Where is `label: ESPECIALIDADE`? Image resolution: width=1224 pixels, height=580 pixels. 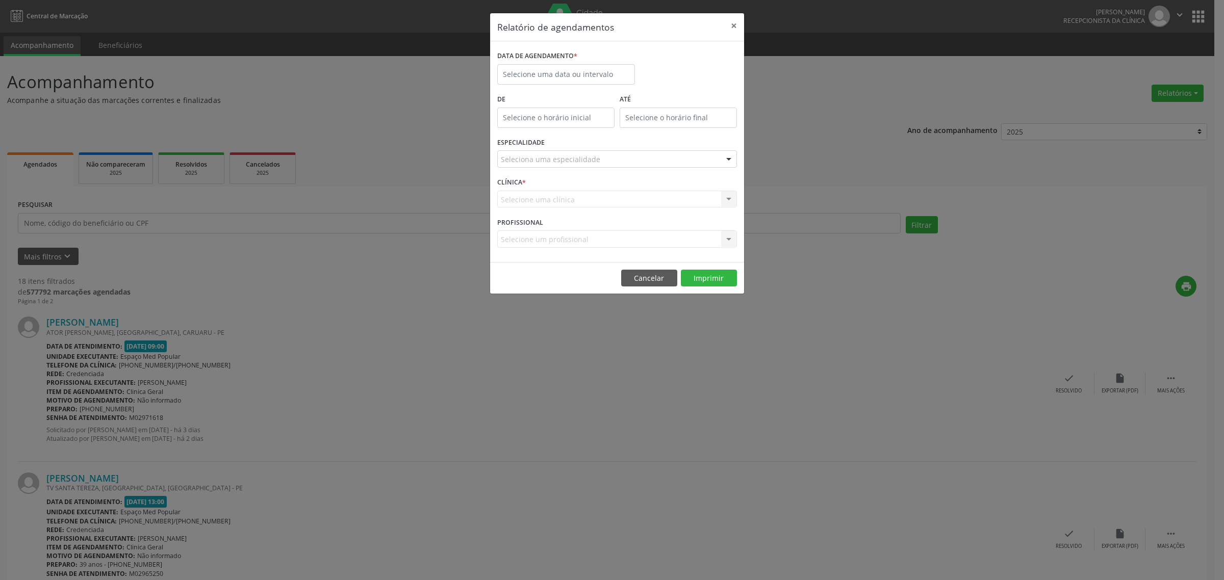
label: ESPECIALIDADE is located at coordinates (521, 143).